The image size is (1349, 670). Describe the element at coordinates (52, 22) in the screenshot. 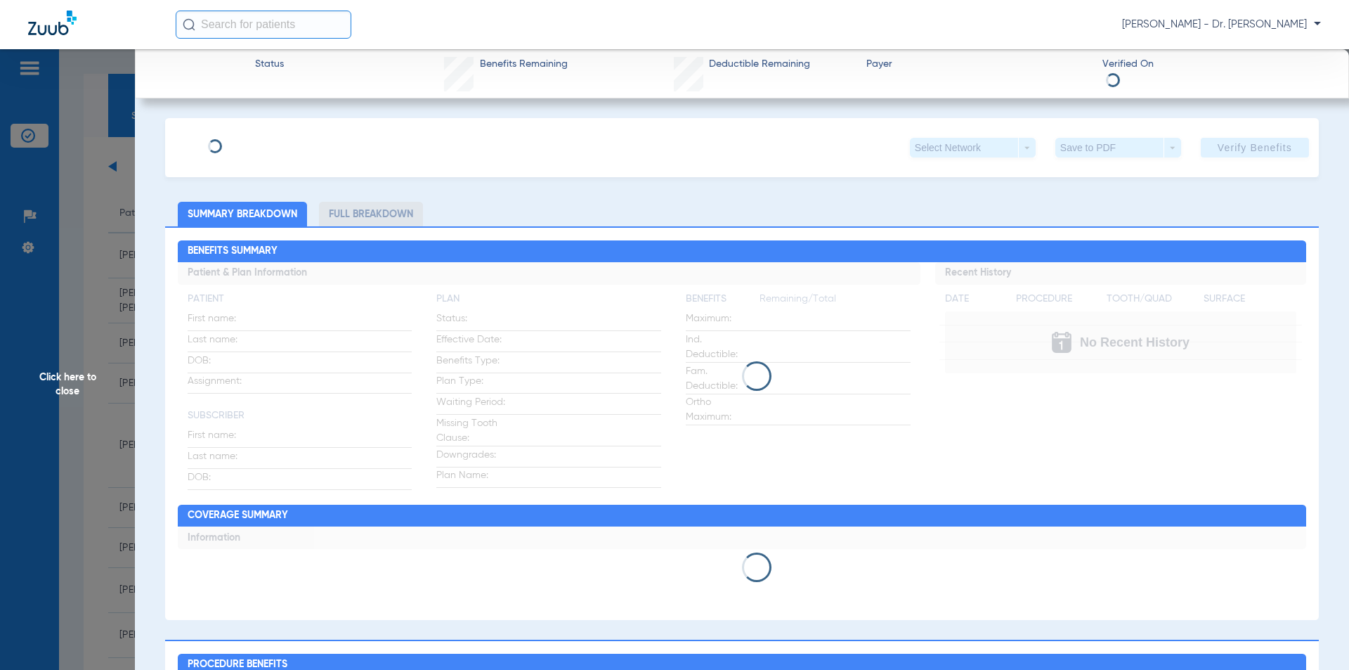

I see `img: Zuub Logo` at that location.